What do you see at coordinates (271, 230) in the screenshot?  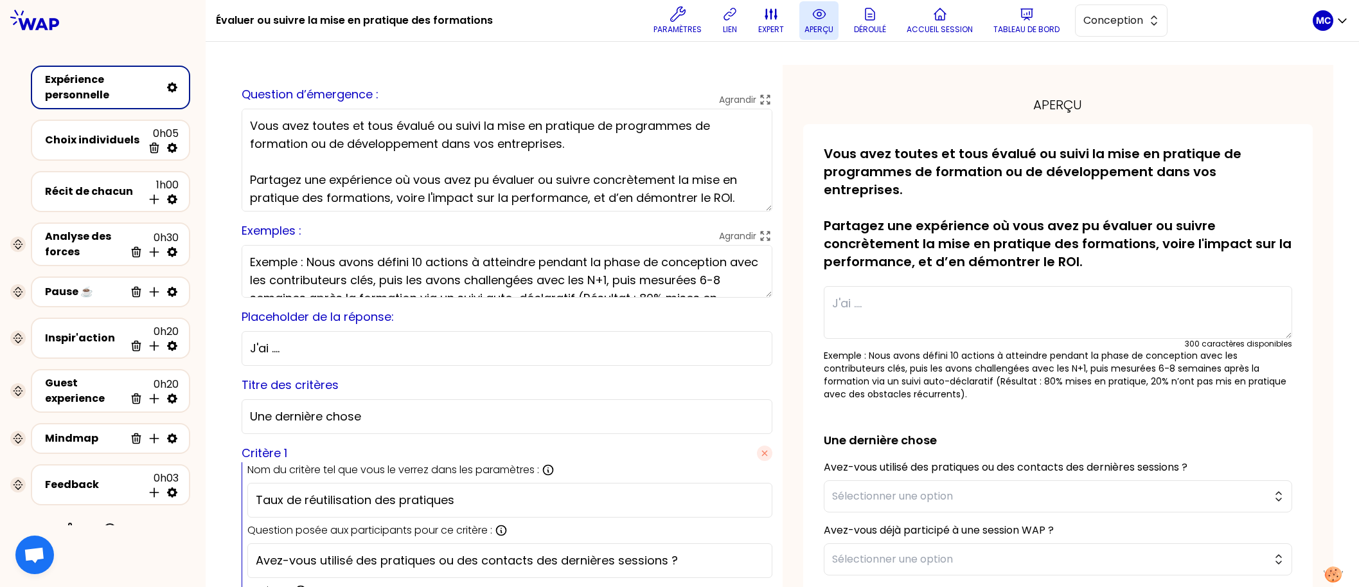 I see `label: Exemples :` at bounding box center [271, 230].